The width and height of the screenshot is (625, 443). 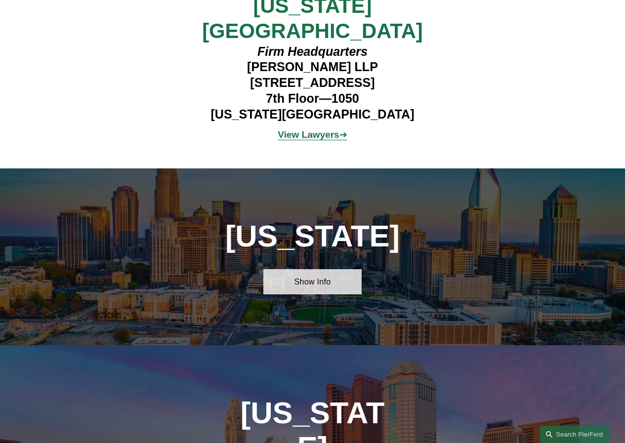 What do you see at coordinates (312, 282) in the screenshot?
I see `a: Show Info` at bounding box center [312, 282].